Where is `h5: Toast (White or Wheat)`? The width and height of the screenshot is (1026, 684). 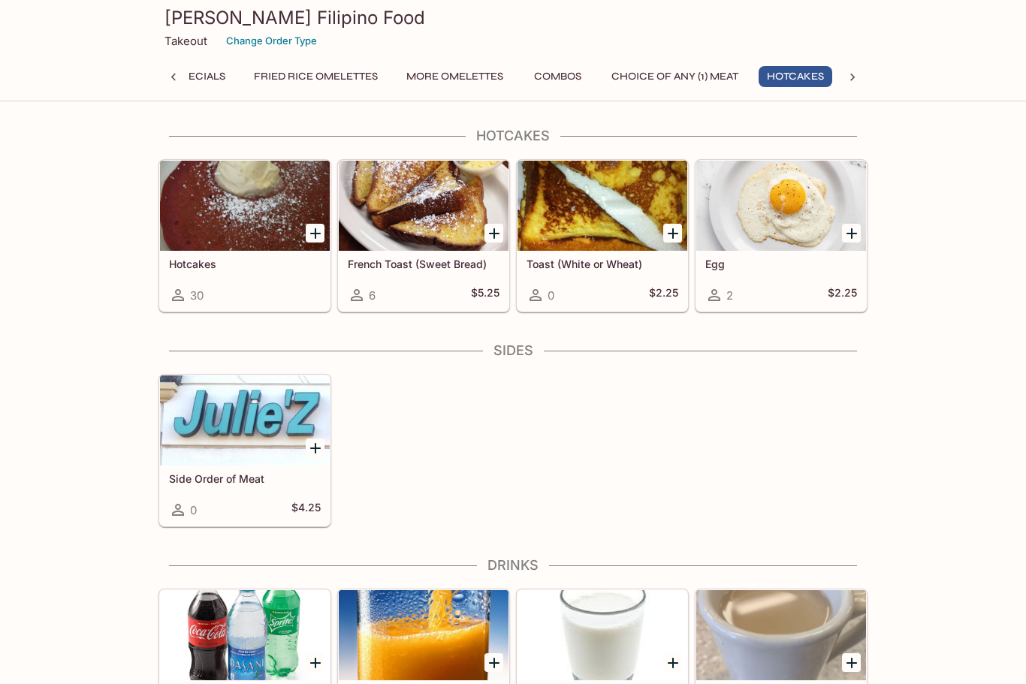
h5: Toast (White or Wheat) is located at coordinates (602, 264).